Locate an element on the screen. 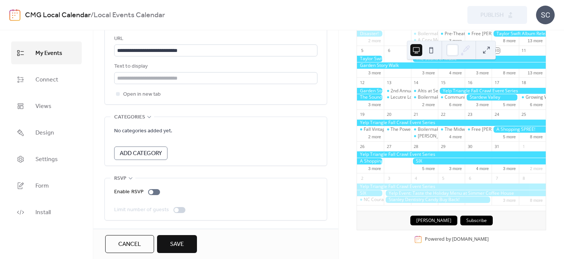 This screenshot has width=564, height=259. span: Settings is located at coordinates (47, 159).